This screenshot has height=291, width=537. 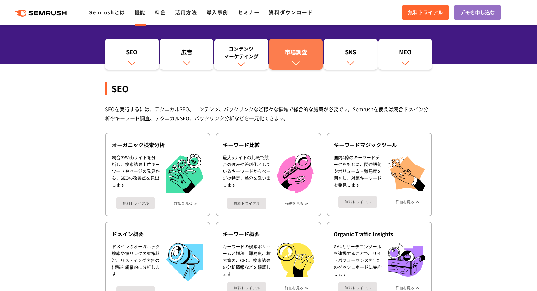 What do you see at coordinates (407, 260) in the screenshot?
I see `img: Organic Traffic Insights` at bounding box center [407, 260].